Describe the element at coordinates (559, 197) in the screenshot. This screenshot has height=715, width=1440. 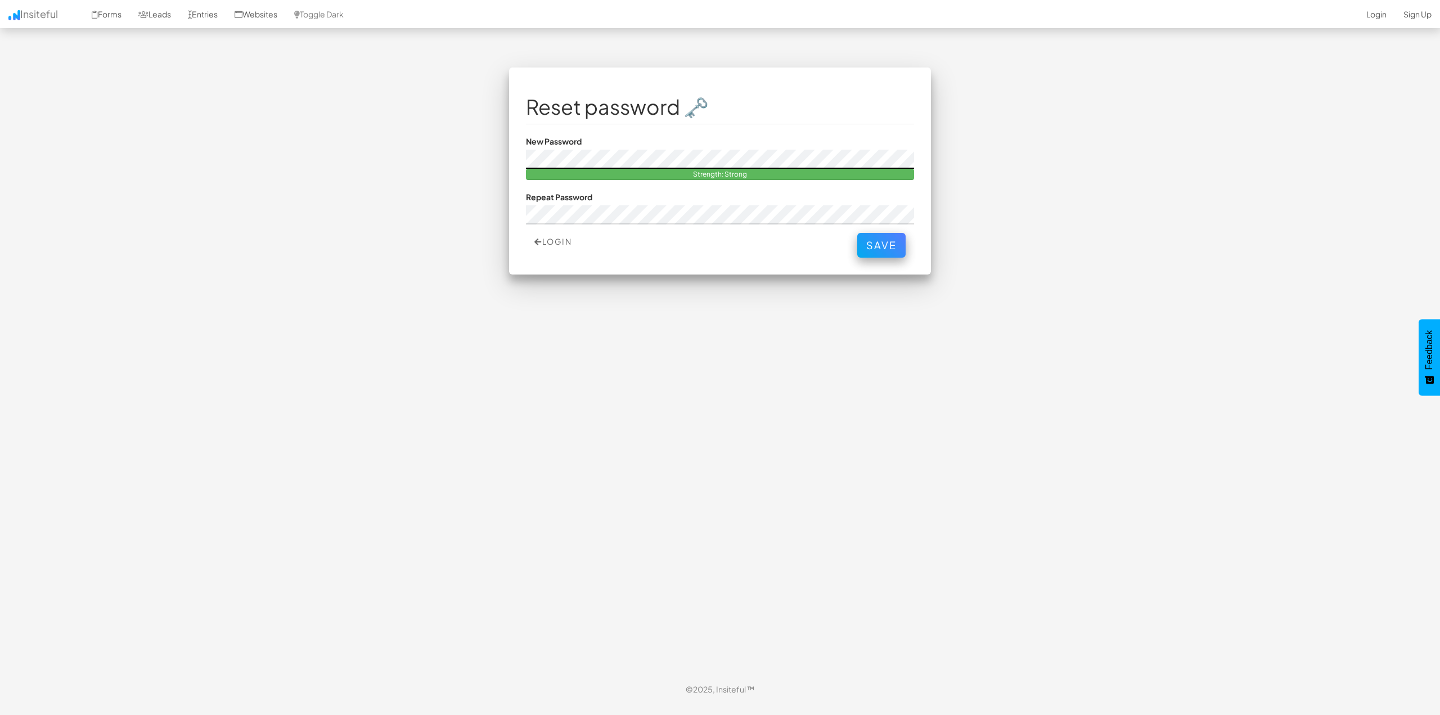
I see `label: Repeat Password` at that location.